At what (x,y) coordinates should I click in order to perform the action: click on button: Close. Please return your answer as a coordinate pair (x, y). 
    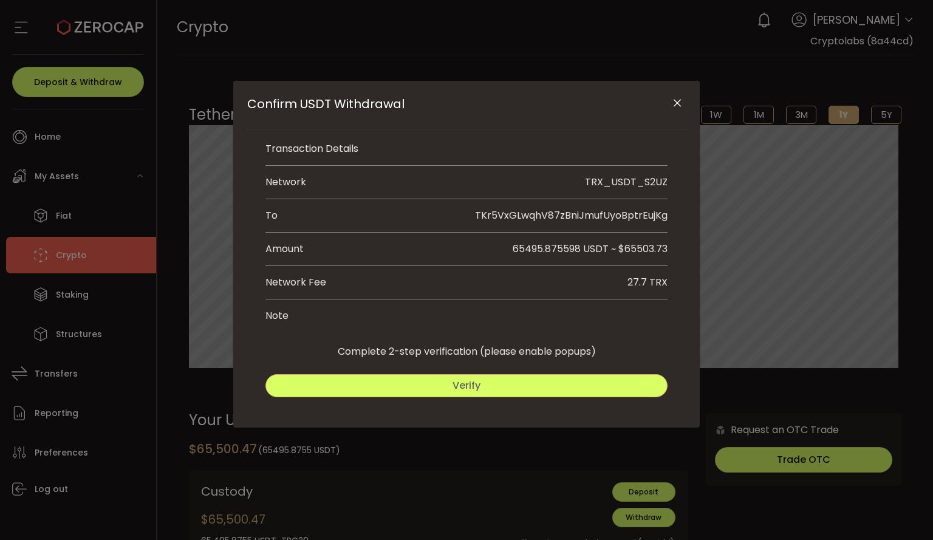
    Looking at the image, I should click on (677, 103).